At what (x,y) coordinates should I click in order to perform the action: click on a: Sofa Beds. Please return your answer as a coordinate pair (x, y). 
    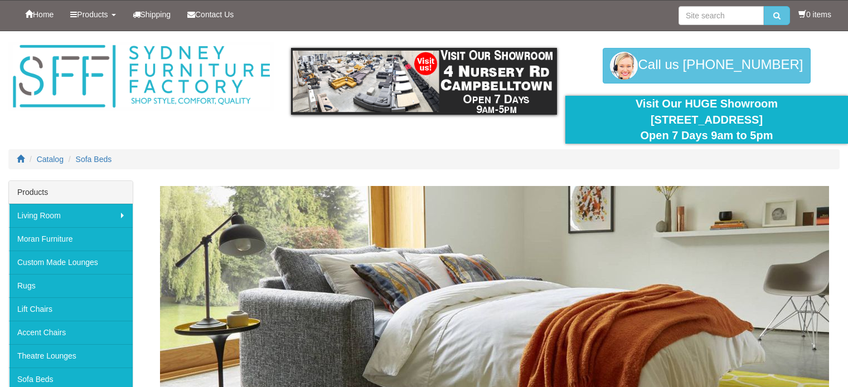
    Looking at the image, I should click on (94, 159).